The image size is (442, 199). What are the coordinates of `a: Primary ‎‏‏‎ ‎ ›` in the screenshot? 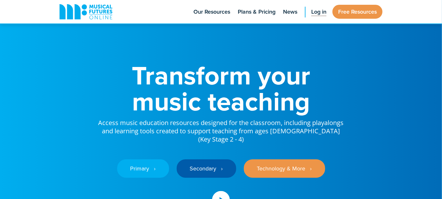 It's located at (143, 168).